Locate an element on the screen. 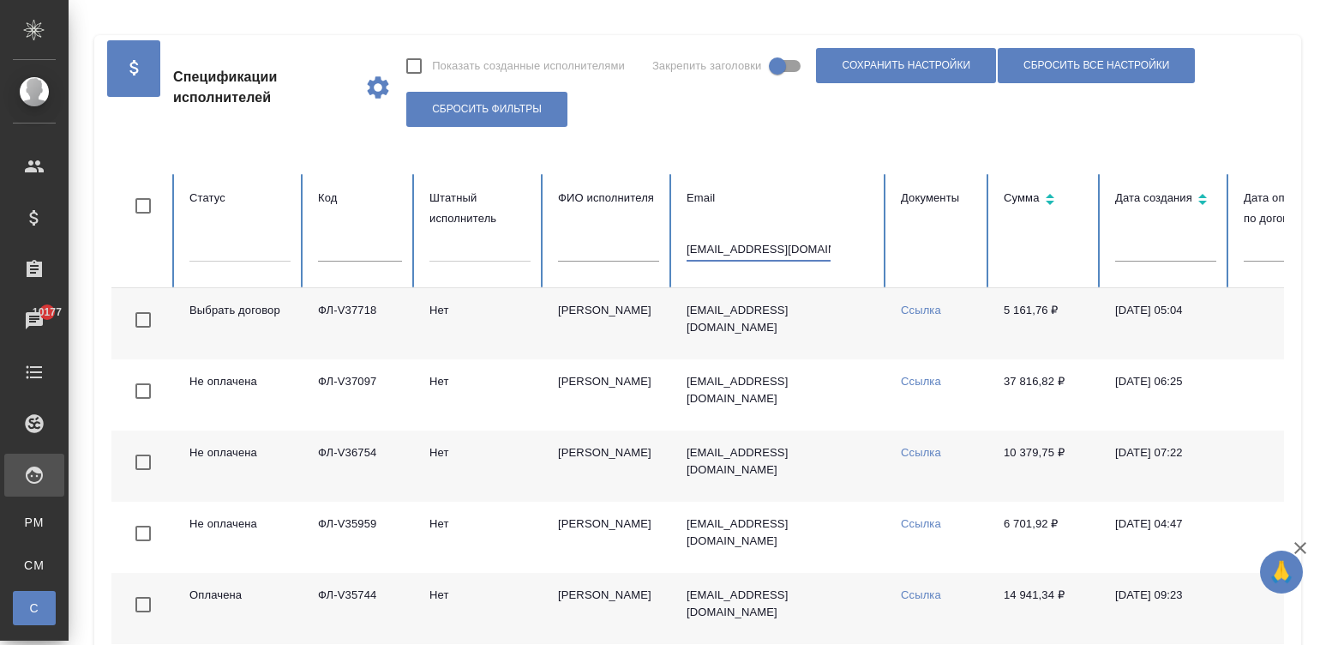  button: Сбросить все настройки is located at coordinates (1097, 65).